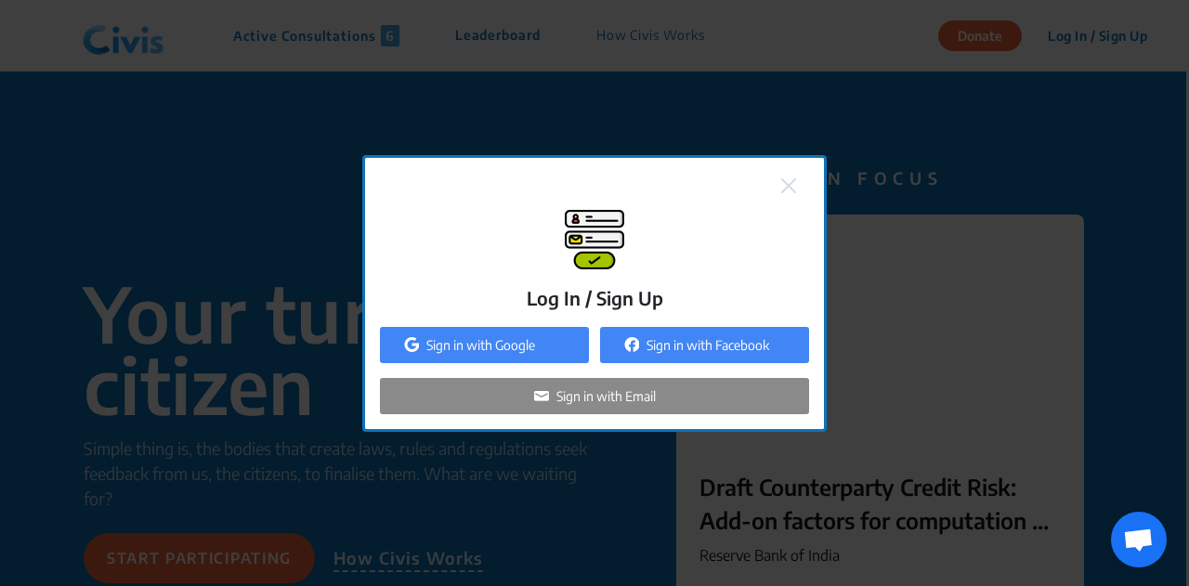 The image size is (1189, 586). I want to click on p: Sign in with Email, so click(606, 396).